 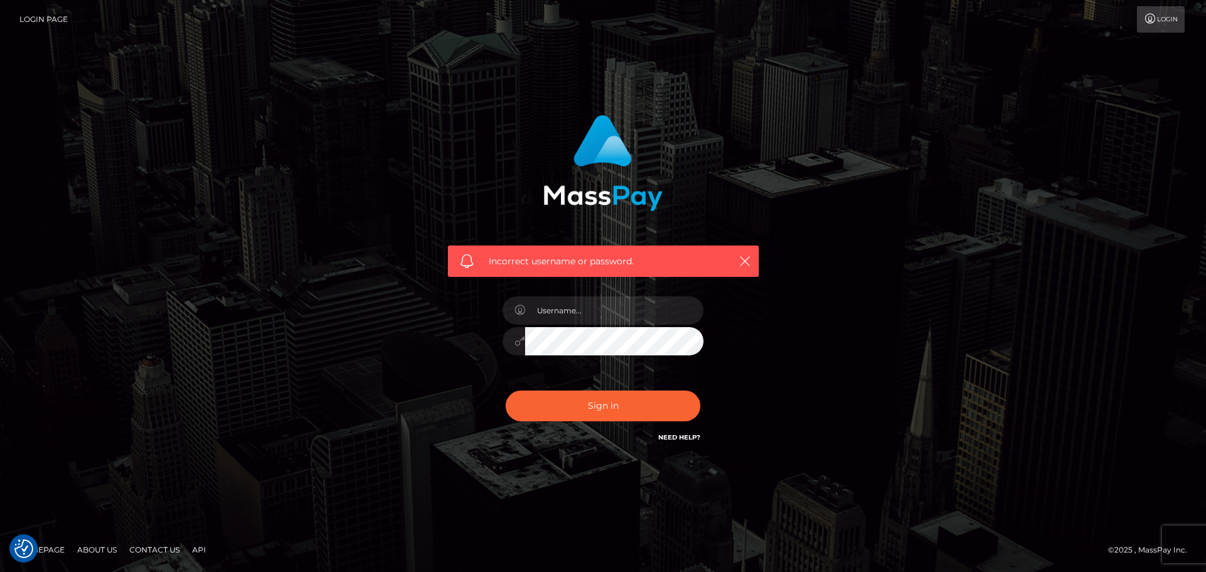 I want to click on a: Need Help?, so click(x=679, y=437).